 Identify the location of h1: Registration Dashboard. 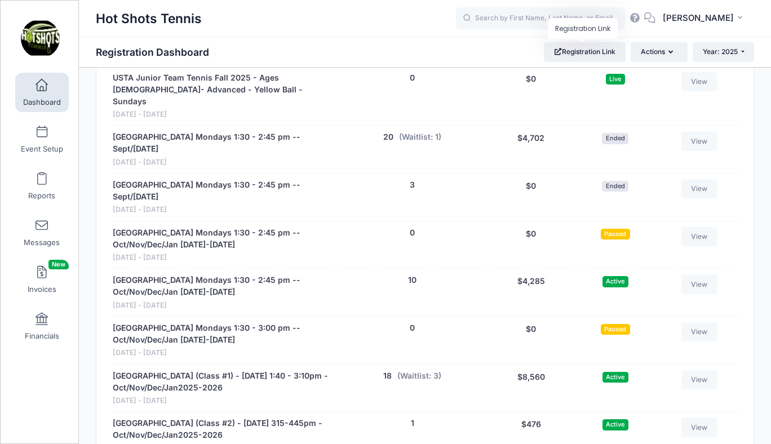
(157, 52).